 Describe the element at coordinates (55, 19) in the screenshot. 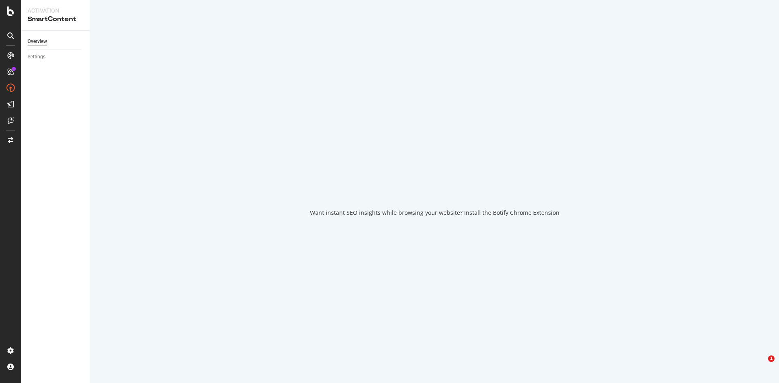

I see `div: SmartContent` at that location.